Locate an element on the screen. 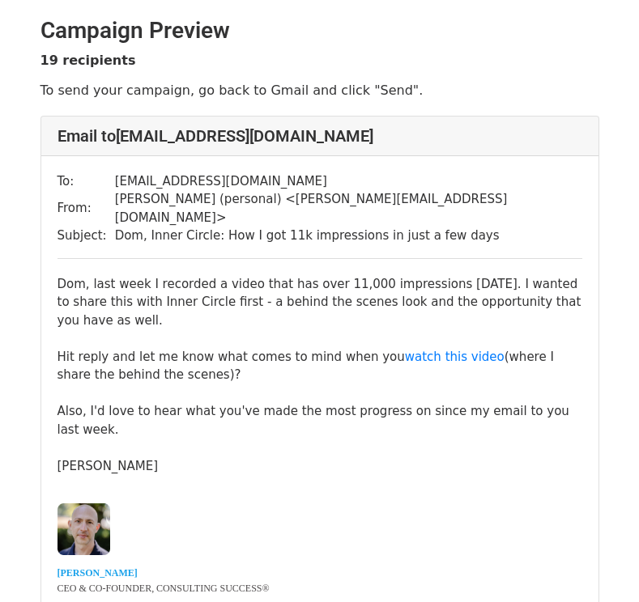 The image size is (639, 602). td: Dom, Inner Circle: How I got 11k impressions in just a few days is located at coordinates (348, 235).